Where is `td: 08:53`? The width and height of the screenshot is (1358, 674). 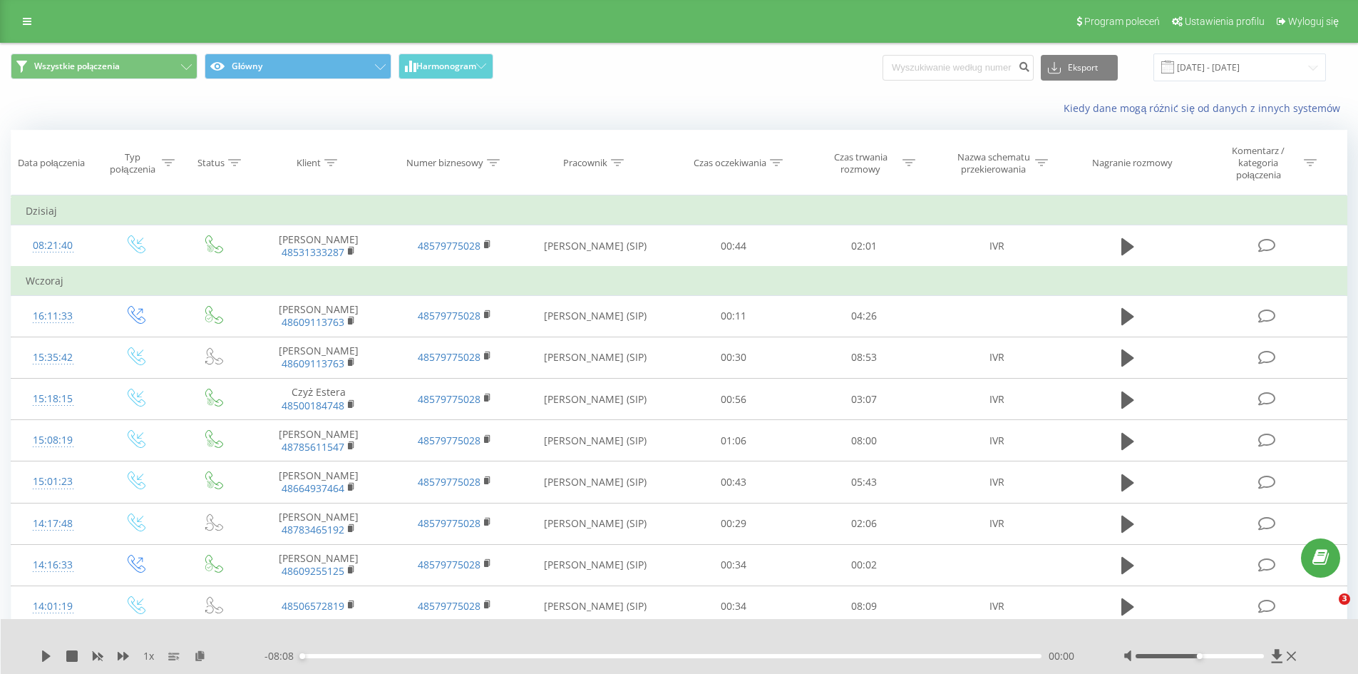 td: 08:53 is located at coordinates (864, 357).